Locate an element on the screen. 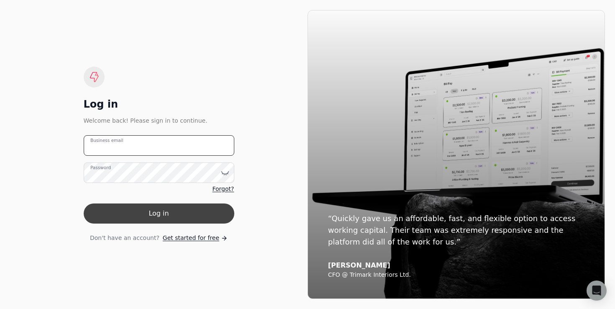 The width and height of the screenshot is (615, 309). button: Log in is located at coordinates (159, 214).